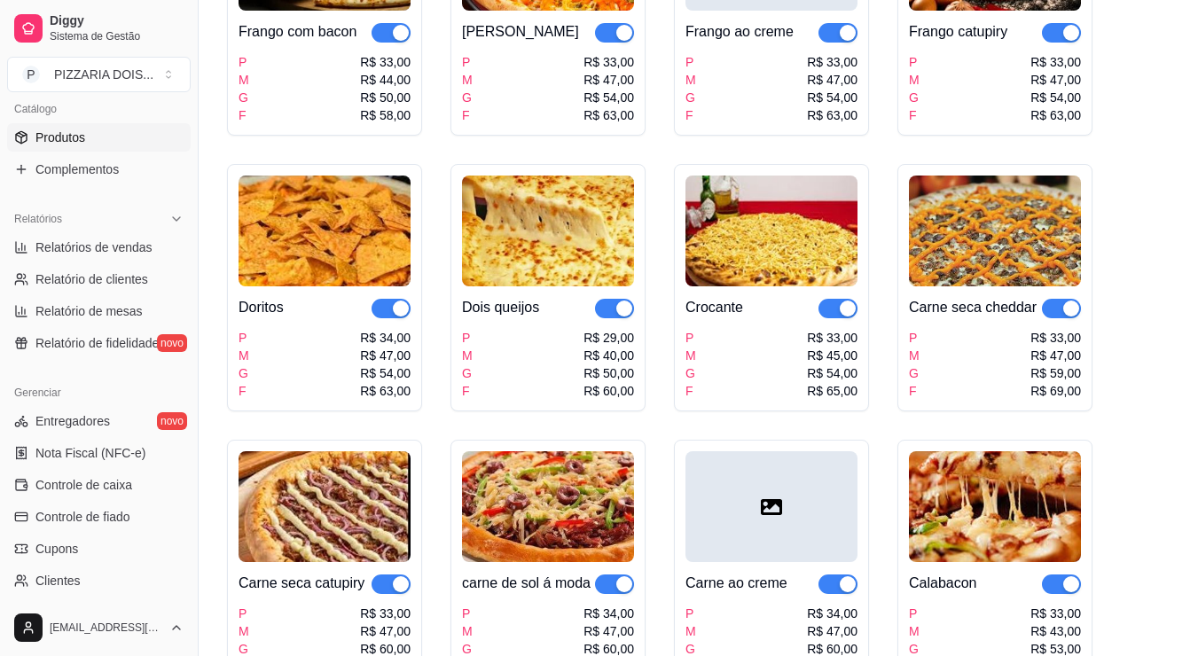 Image resolution: width=1198 pixels, height=656 pixels. What do you see at coordinates (98, 393) in the screenshot?
I see `div: Gerenciar` at bounding box center [98, 393].